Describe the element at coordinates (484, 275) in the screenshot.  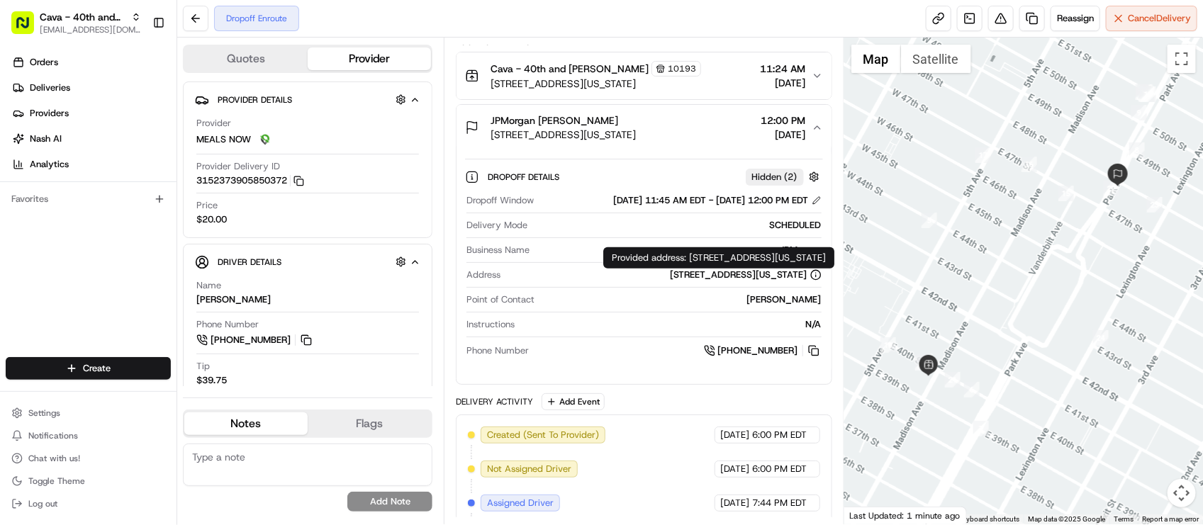
I see `span: Address` at that location.